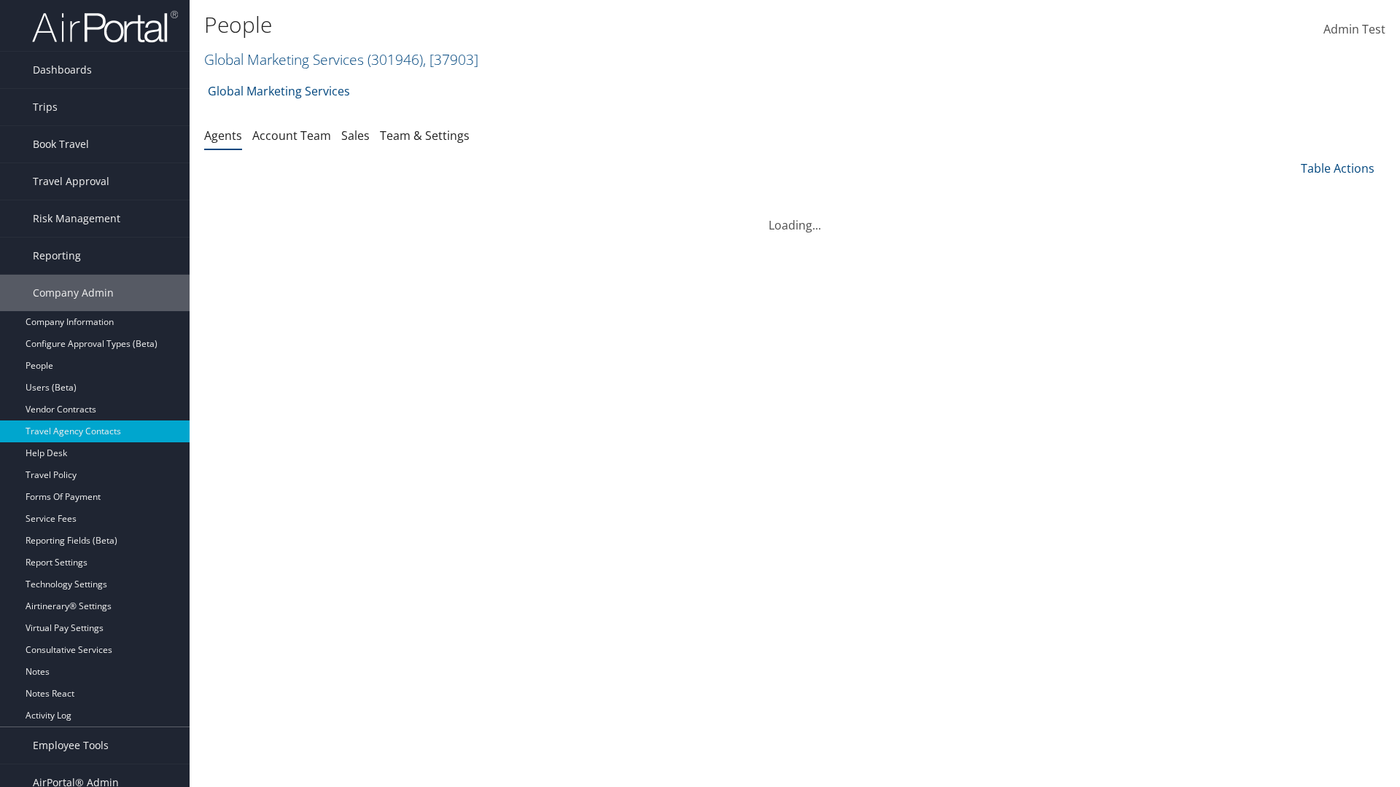 This screenshot has height=787, width=1400. What do you see at coordinates (77, 219) in the screenshot?
I see `span: Risk Management` at bounding box center [77, 219].